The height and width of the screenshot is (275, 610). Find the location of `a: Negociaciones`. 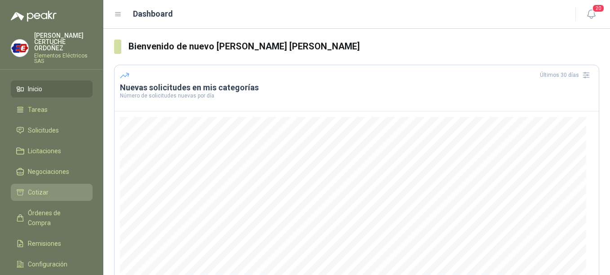

a: Negociaciones is located at coordinates (52, 172).